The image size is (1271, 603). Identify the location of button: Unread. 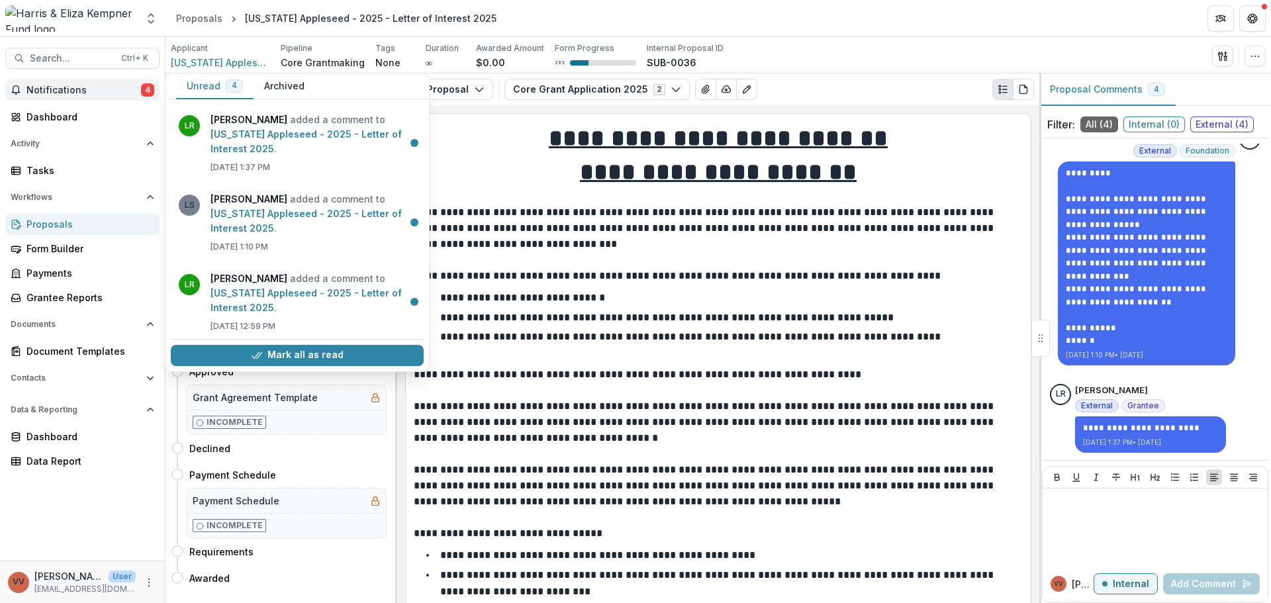
(215, 86).